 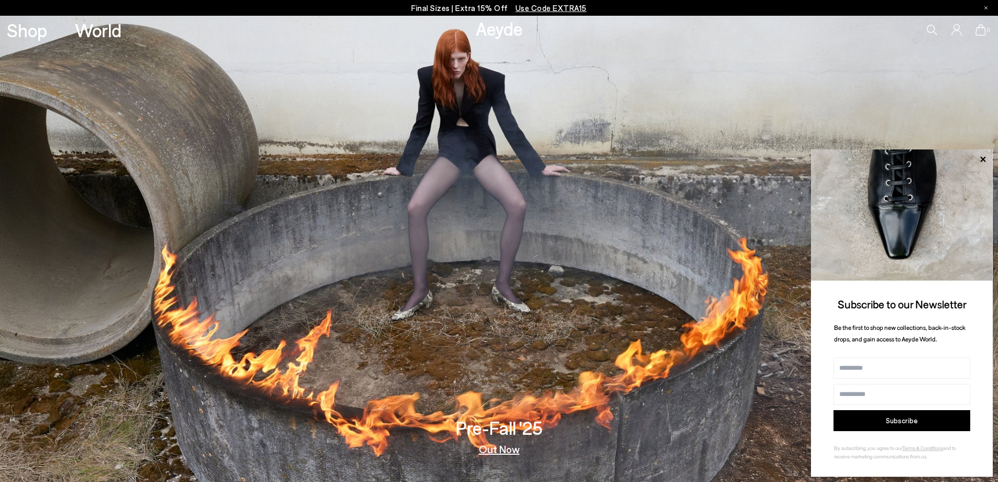 What do you see at coordinates (902, 420) in the screenshot?
I see `button: Subscribe` at bounding box center [902, 420].